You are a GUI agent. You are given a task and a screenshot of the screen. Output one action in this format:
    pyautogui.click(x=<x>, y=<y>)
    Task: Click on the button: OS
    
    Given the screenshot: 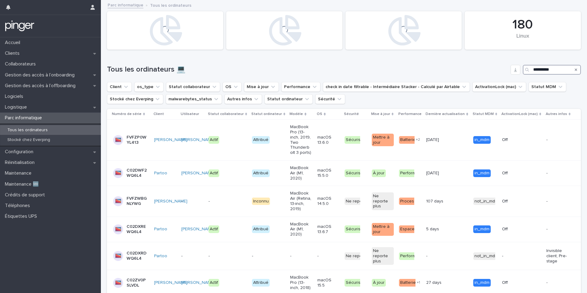 What is the action you would take?
    pyautogui.click(x=232, y=87)
    